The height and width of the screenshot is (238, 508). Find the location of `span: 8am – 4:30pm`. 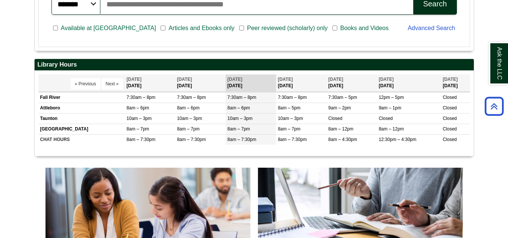

span: 8am – 4:30pm is located at coordinates (342, 139).